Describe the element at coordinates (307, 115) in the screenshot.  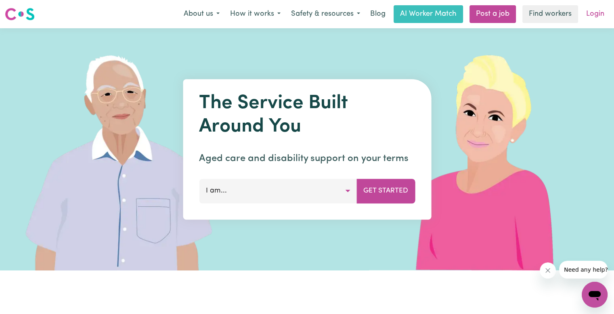
I see `h1: The Service Built Around You` at that location.